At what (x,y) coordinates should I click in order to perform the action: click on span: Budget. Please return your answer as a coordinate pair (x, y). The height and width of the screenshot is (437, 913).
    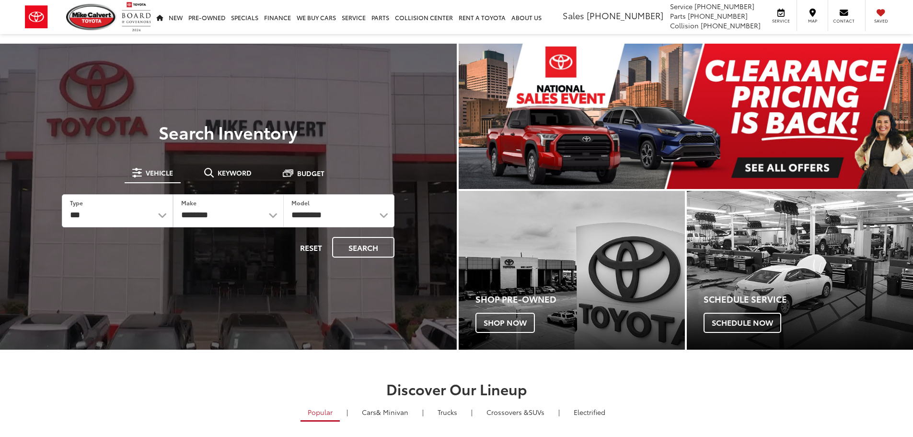
    Looking at the image, I should click on (311, 173).